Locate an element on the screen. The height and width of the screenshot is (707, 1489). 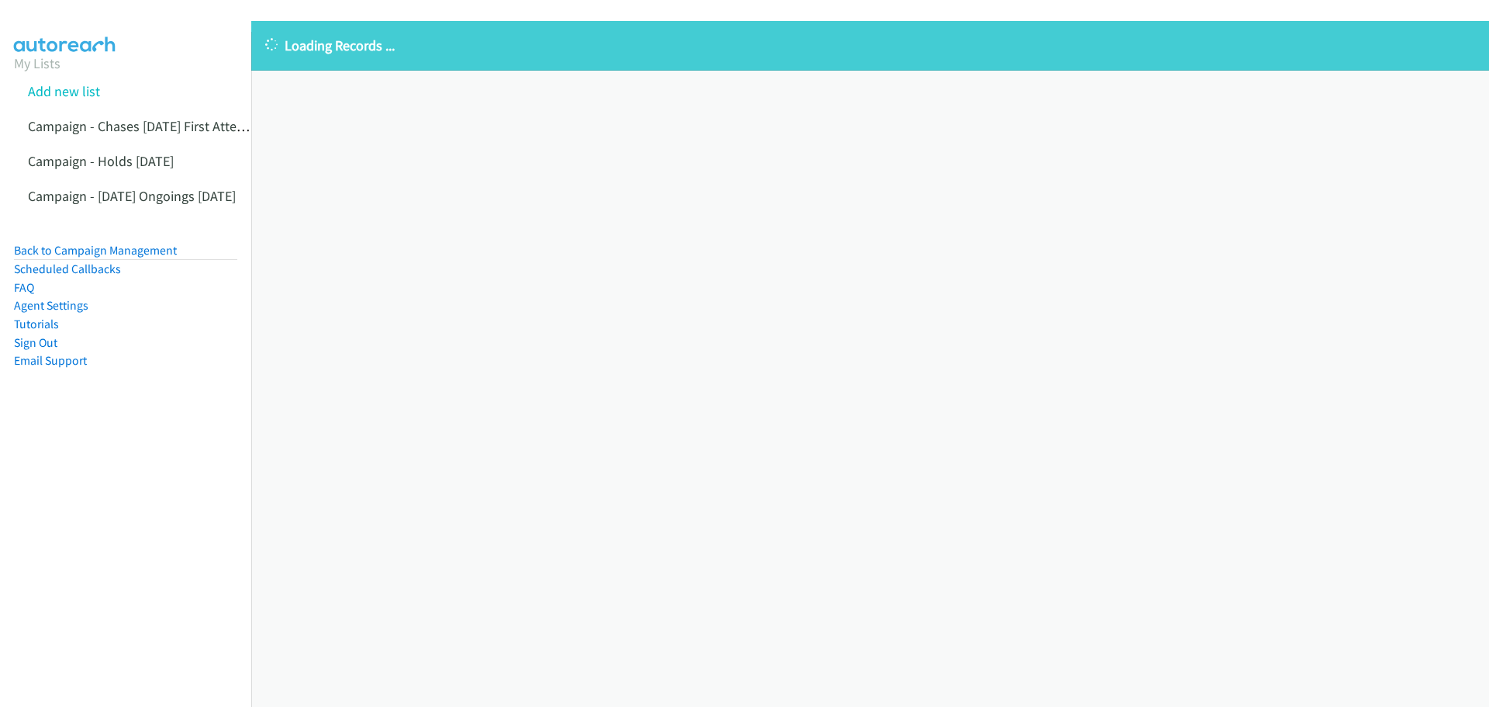
a: Agent Settings is located at coordinates (51, 305).